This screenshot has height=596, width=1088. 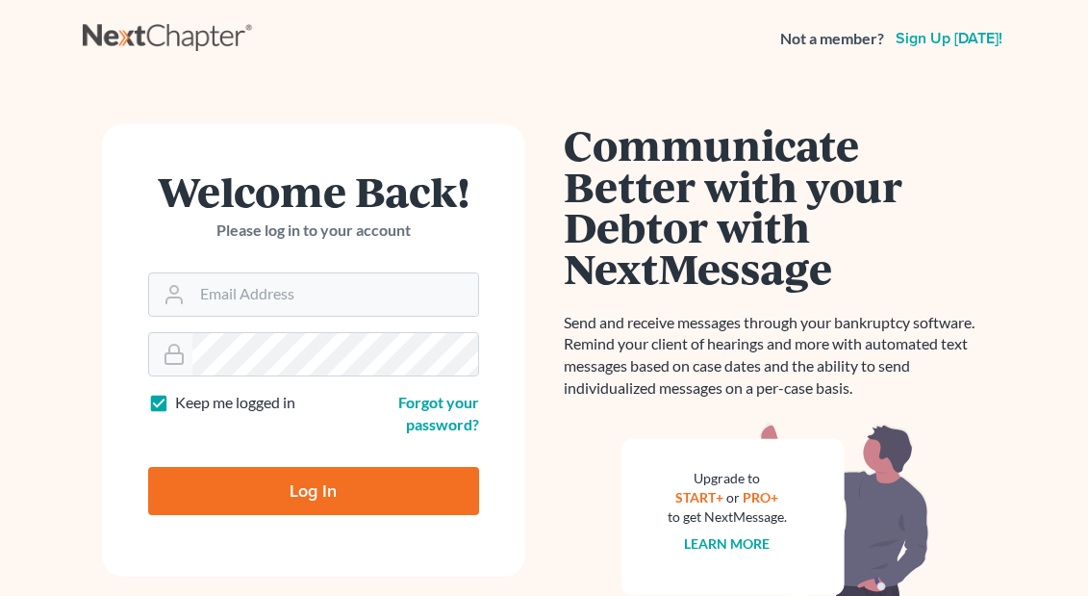 What do you see at coordinates (832, 38) in the screenshot?
I see `strong: Not a member?` at bounding box center [832, 38].